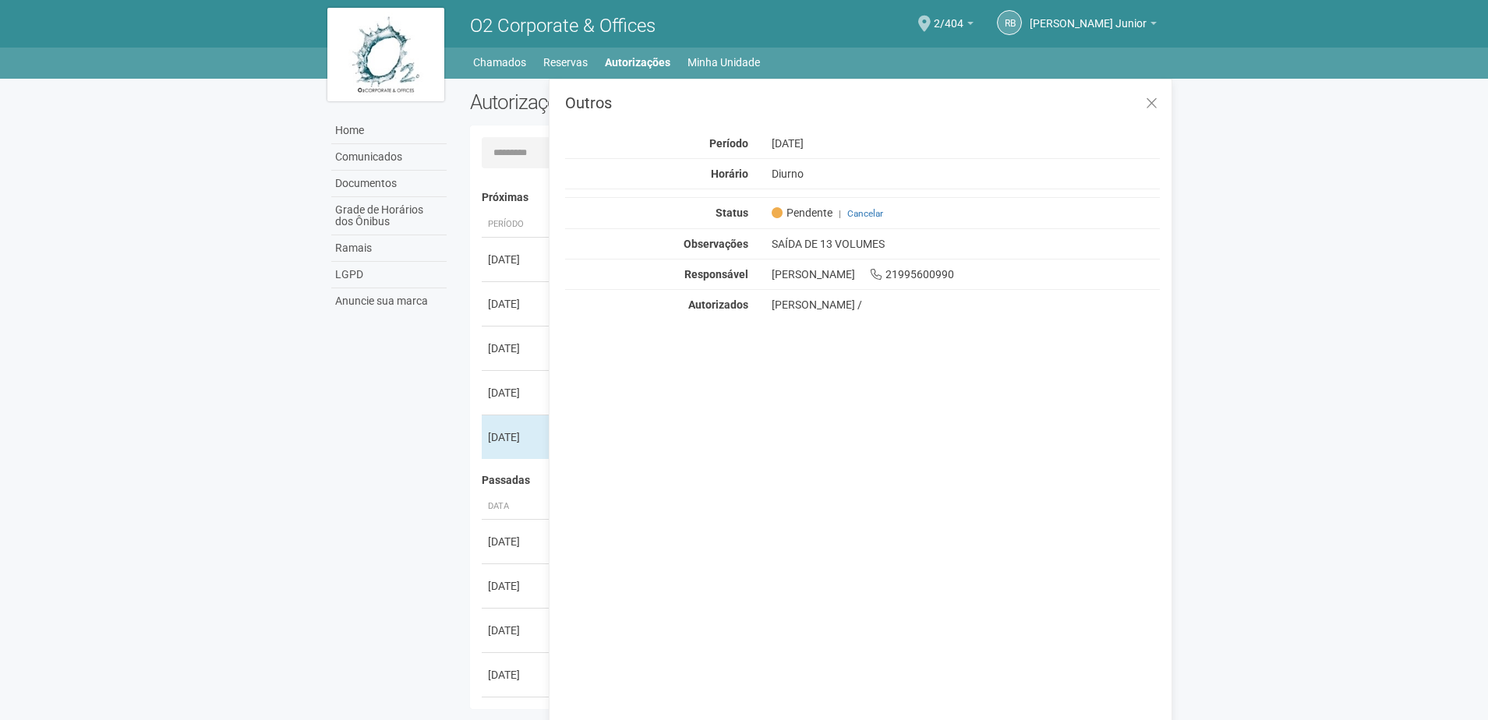 This screenshot has width=1488, height=720. Describe the element at coordinates (966, 244) in the screenshot. I see `div: SAÍDA DE 13 VOLUMES` at that location.